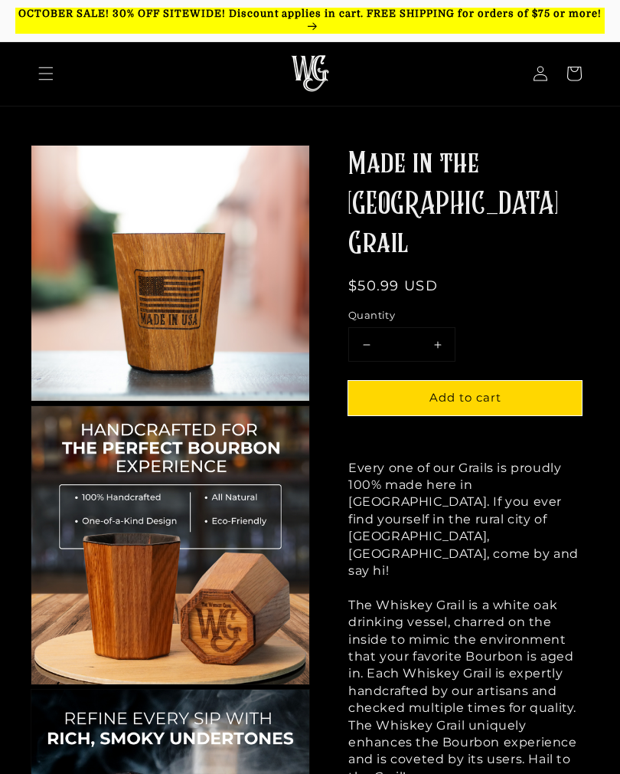 This screenshot has height=774, width=620. Describe the element at coordinates (393, 286) in the screenshot. I see `span: $50.99 USD` at that location.